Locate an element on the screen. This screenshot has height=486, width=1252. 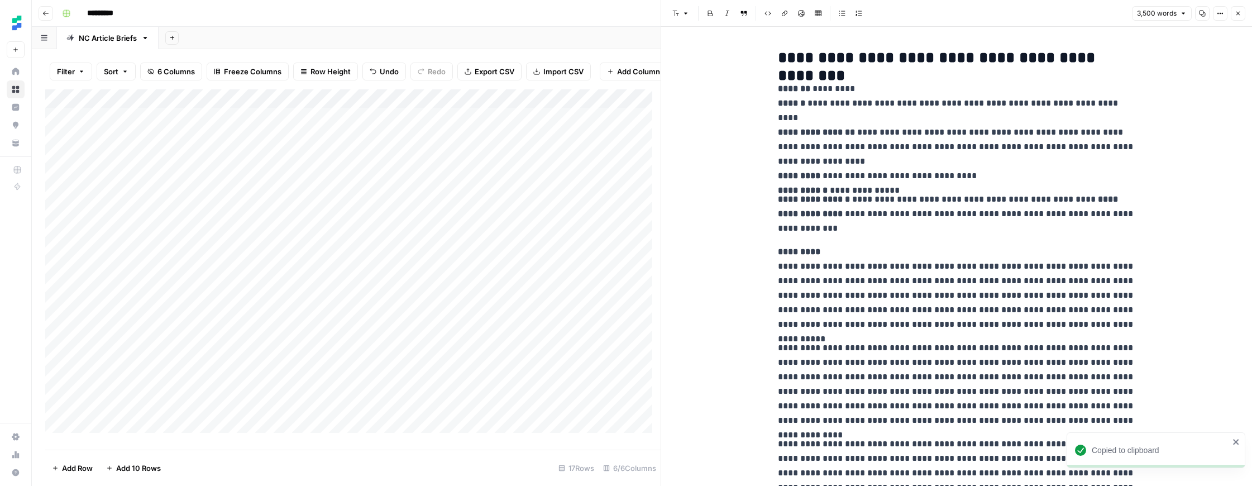
img: Ten Speed Logo is located at coordinates (17, 23).